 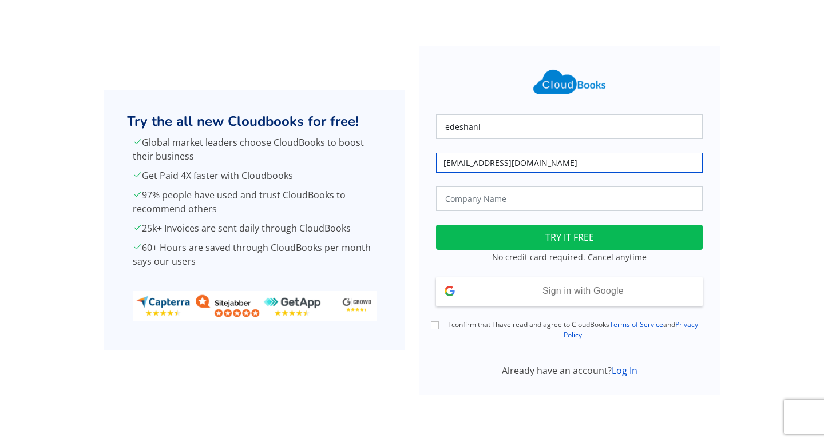 I want to click on span: Sign in with Google, so click(x=583, y=291).